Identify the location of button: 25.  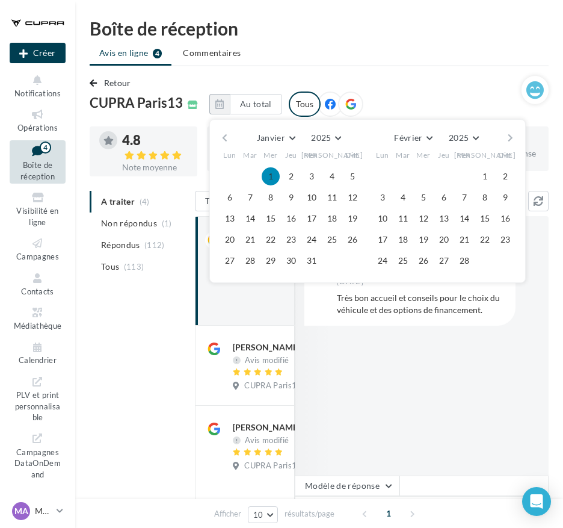
(332, 240).